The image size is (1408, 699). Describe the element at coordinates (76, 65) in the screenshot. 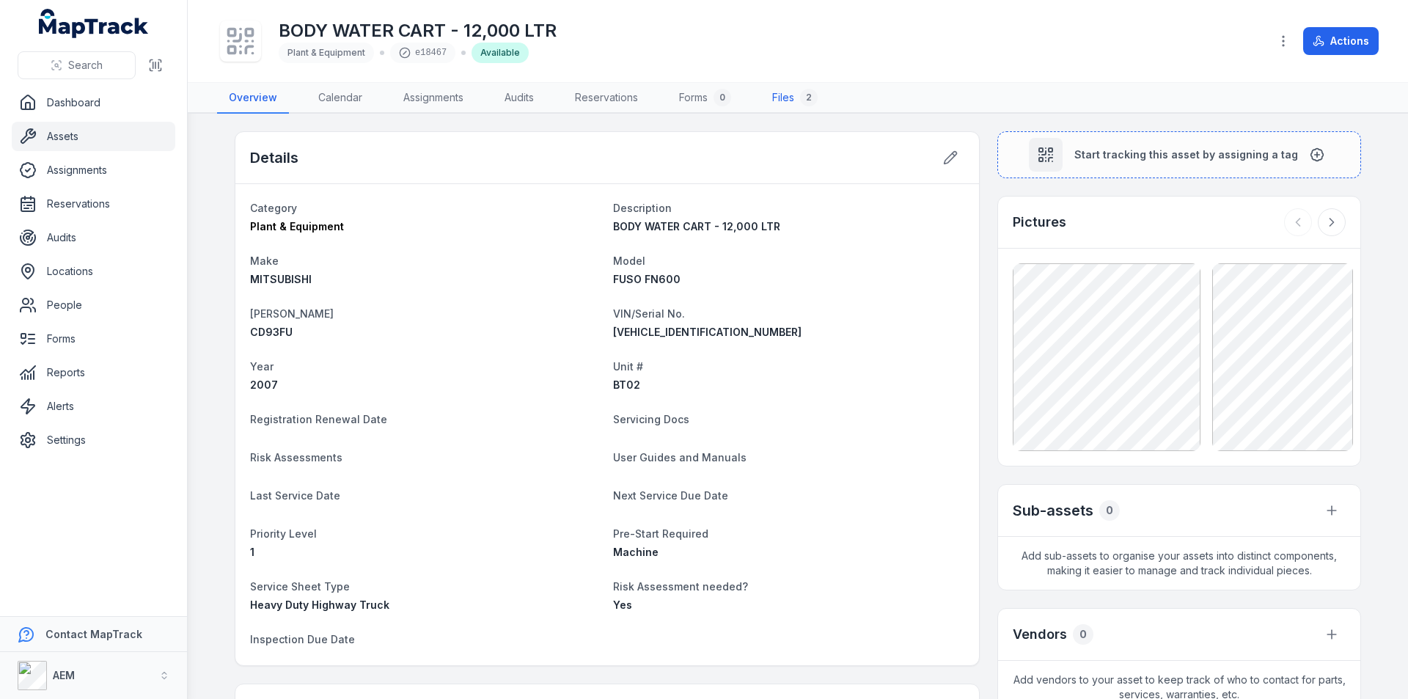

I see `button: Search` at that location.